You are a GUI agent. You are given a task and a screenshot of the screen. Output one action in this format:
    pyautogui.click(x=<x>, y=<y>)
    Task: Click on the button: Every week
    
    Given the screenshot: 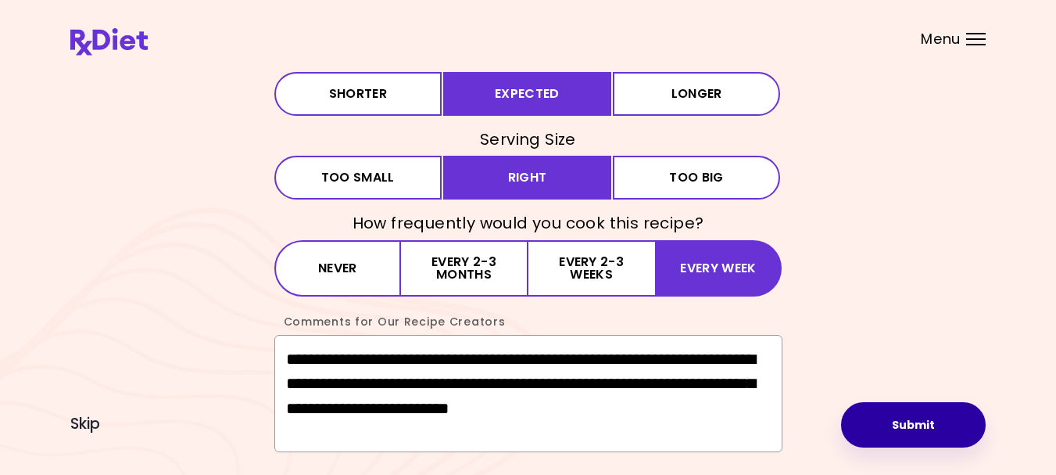 What is the action you would take?
    pyautogui.click(x=719, y=268)
    